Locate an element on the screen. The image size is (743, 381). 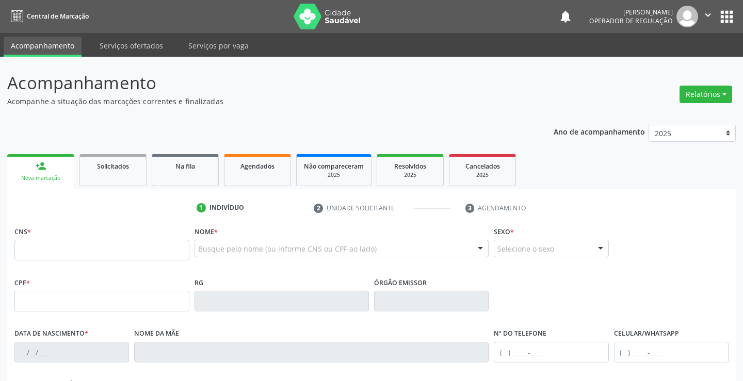
button: apps is located at coordinates (727, 17).